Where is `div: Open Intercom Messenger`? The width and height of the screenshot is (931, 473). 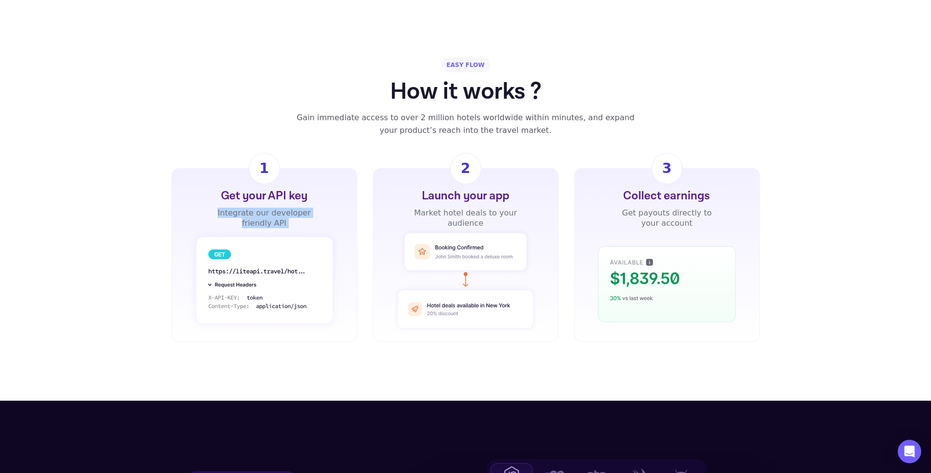 div: Open Intercom Messenger is located at coordinates (910, 452).